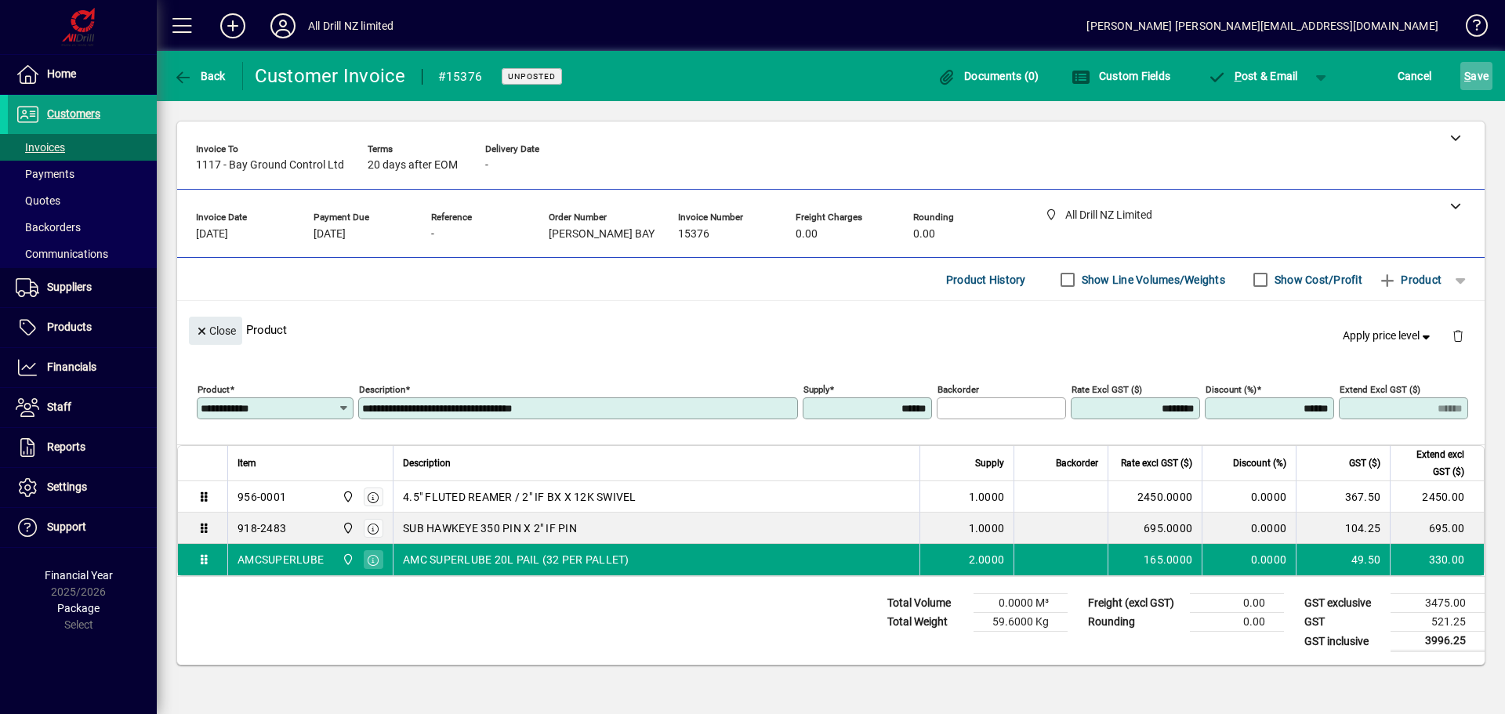  What do you see at coordinates (1458, 335) in the screenshot?
I see `app-page-header-button: Delete` at bounding box center [1458, 335].